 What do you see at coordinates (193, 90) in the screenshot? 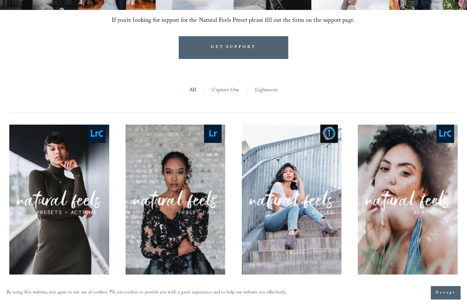
I see `a: All` at bounding box center [193, 90].